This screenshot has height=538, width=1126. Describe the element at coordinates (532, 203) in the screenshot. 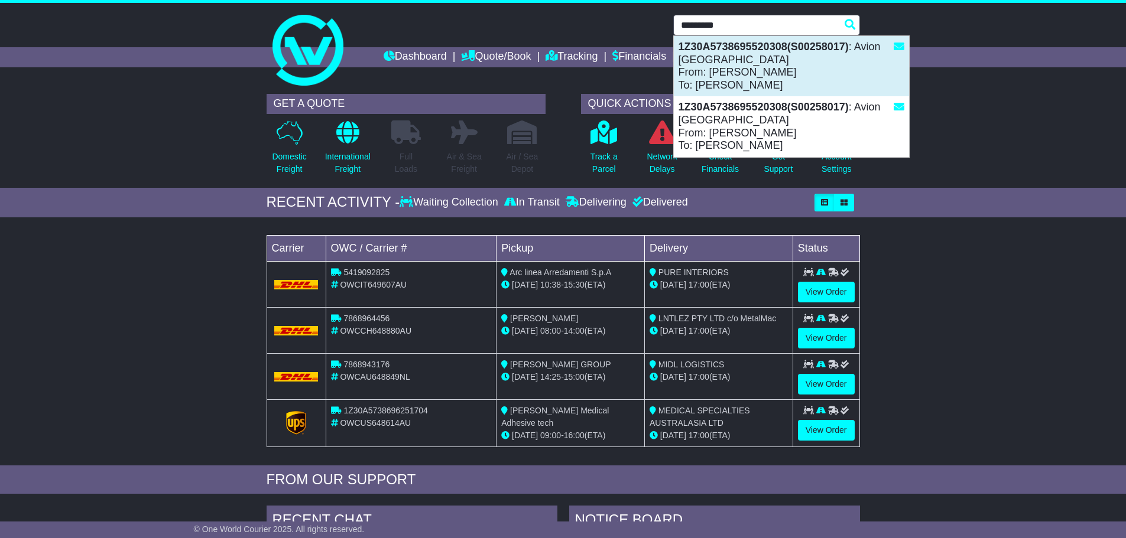

I see `div: In Transit` at that location.